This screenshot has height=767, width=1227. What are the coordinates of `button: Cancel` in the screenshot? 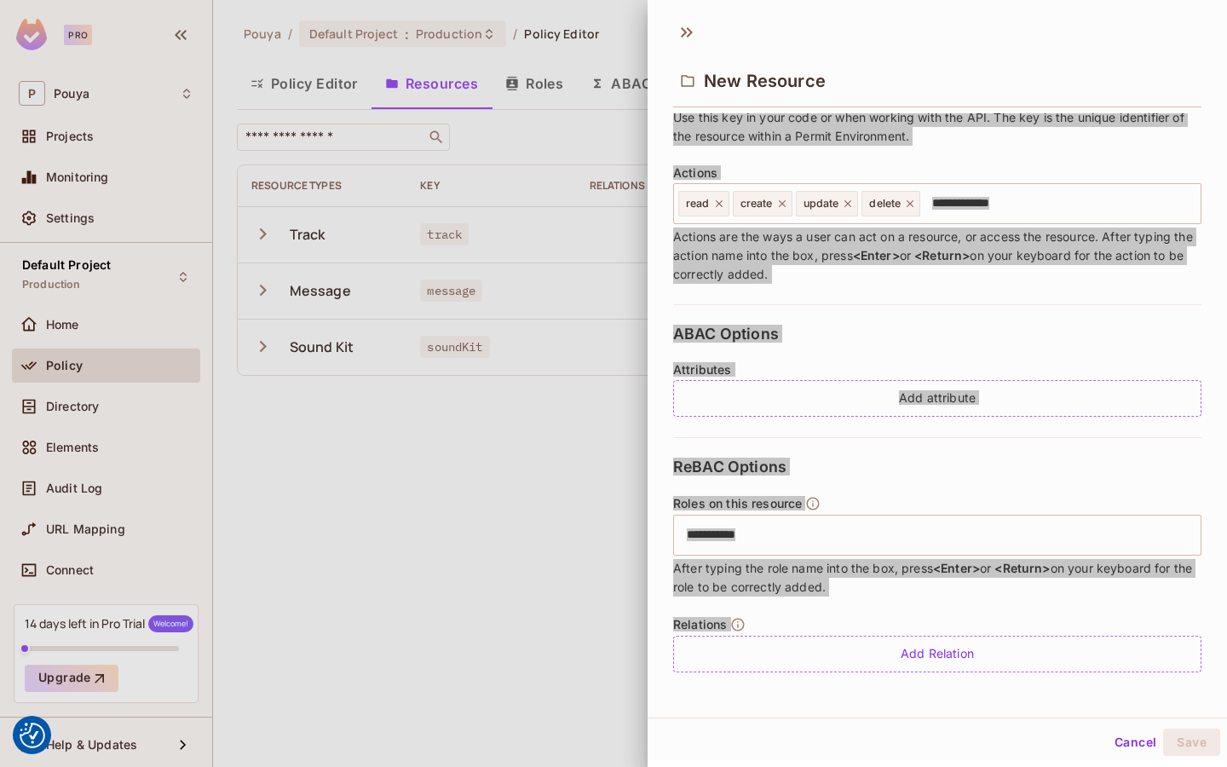 It's located at (1135, 742).